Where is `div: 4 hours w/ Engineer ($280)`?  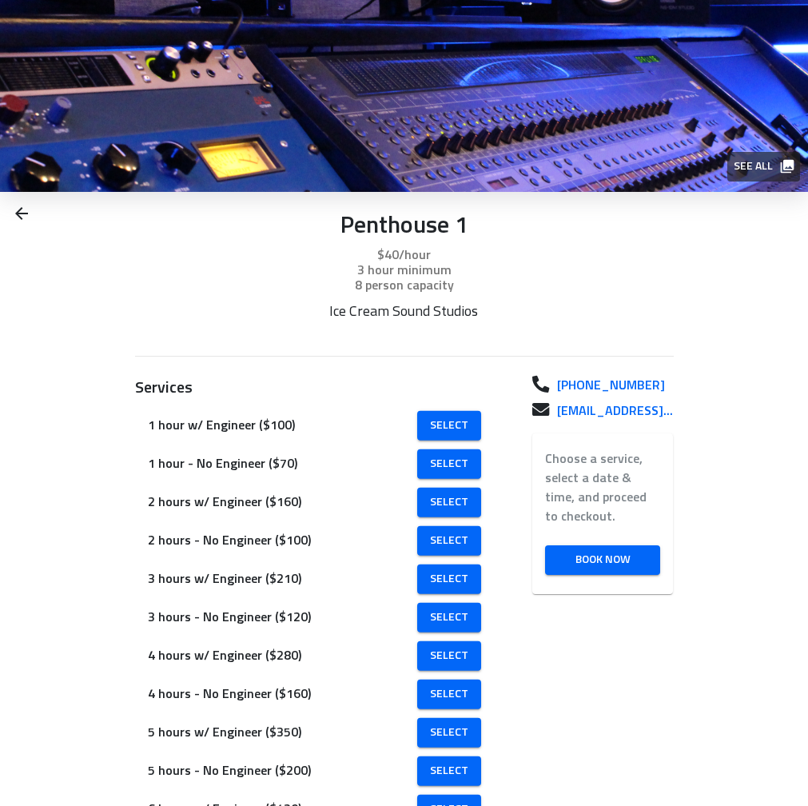
div: 4 hours w/ Engineer ($280) is located at coordinates (314, 656).